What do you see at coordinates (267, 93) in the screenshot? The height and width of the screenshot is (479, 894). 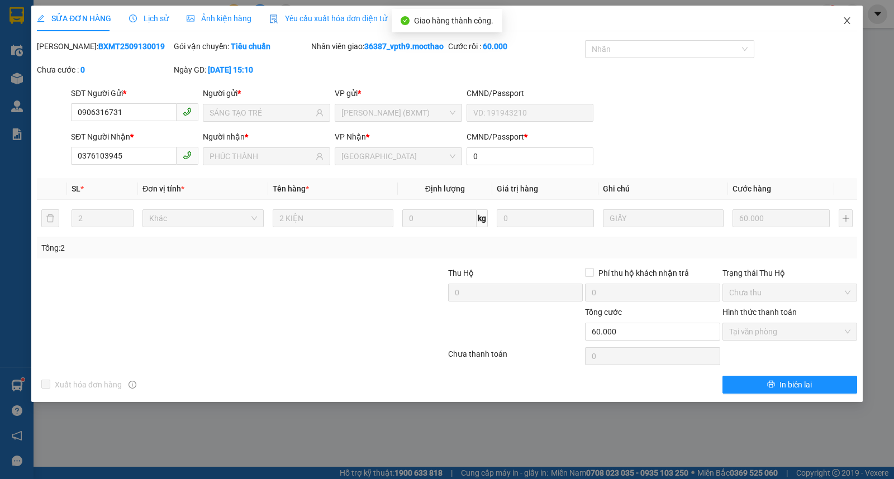 I see `div: Người gửi` at bounding box center [267, 93].